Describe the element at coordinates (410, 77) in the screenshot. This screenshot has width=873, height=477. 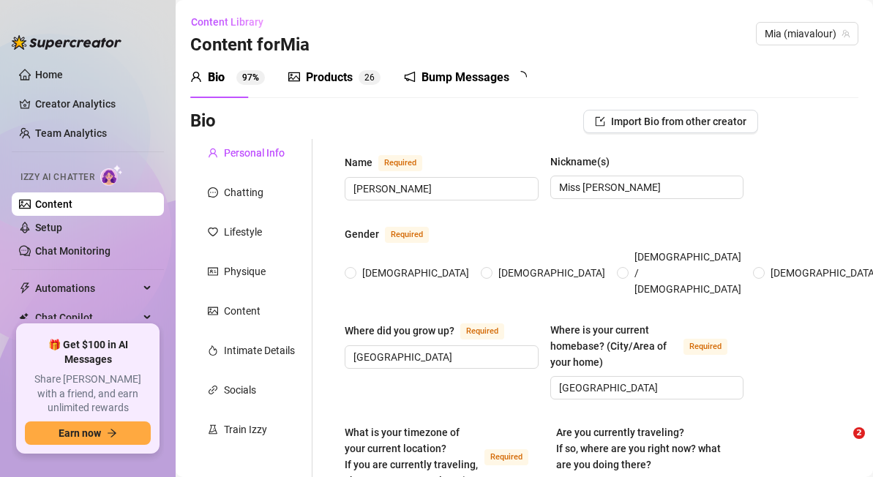
I see `span: notification` at that location.